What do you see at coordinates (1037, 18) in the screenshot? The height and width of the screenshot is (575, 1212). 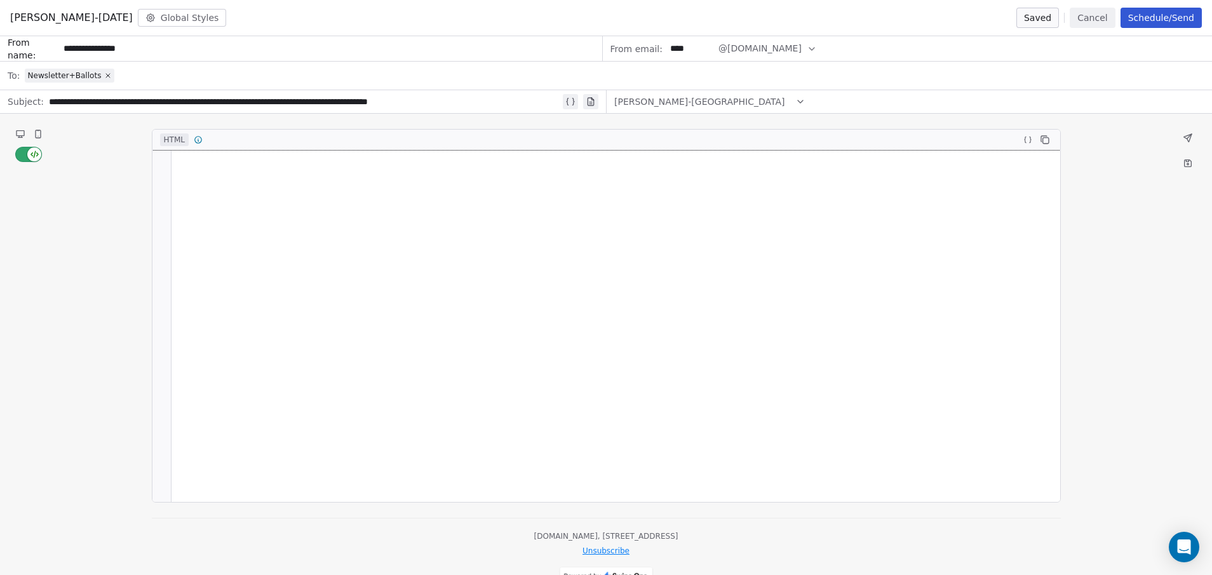 I see `button: Saved` at bounding box center [1037, 18].